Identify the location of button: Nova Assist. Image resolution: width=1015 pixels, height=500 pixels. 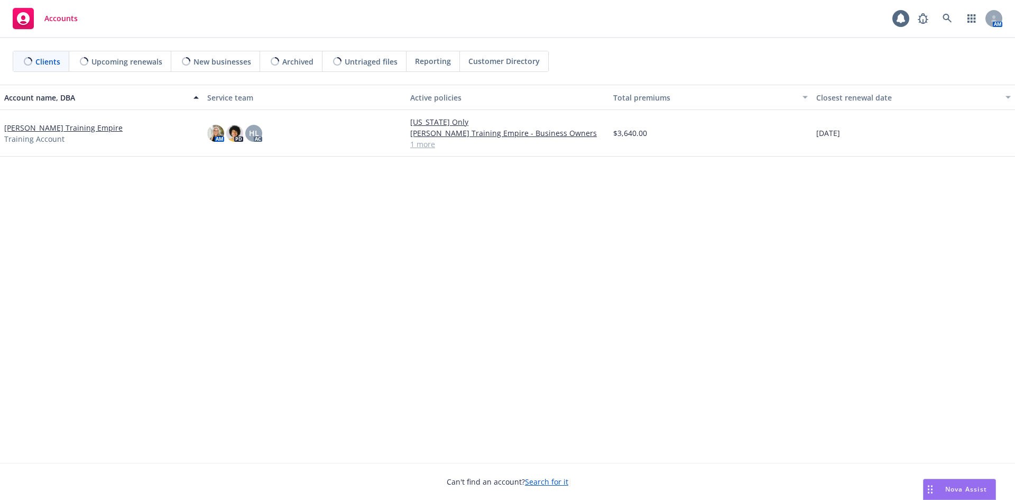
(959, 489).